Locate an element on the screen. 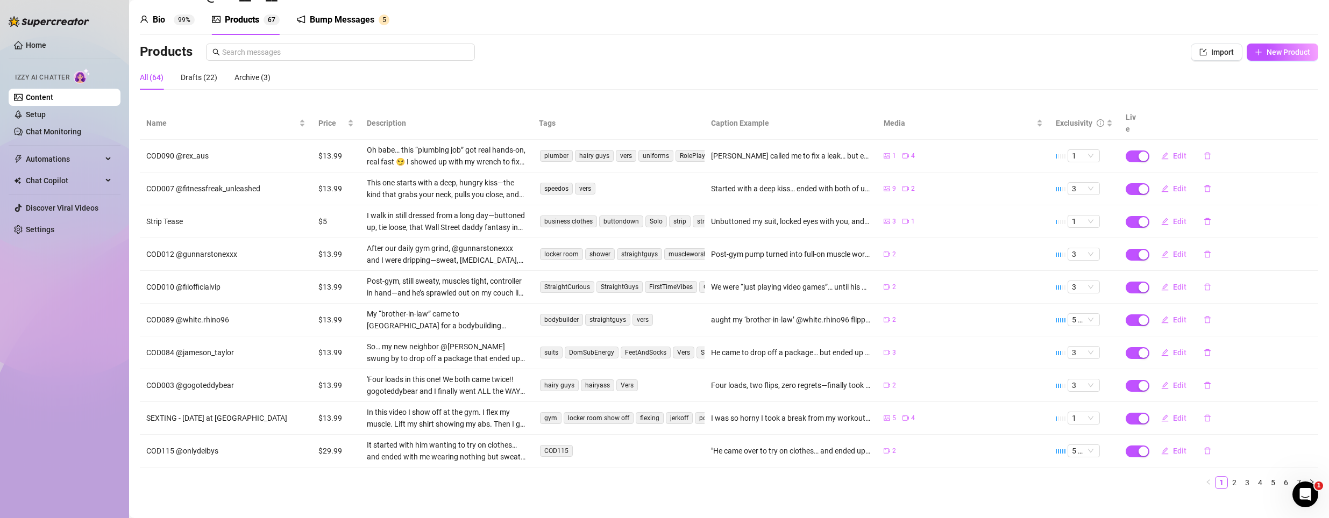 The width and height of the screenshot is (1329, 518). span: striptease is located at coordinates (711, 222).